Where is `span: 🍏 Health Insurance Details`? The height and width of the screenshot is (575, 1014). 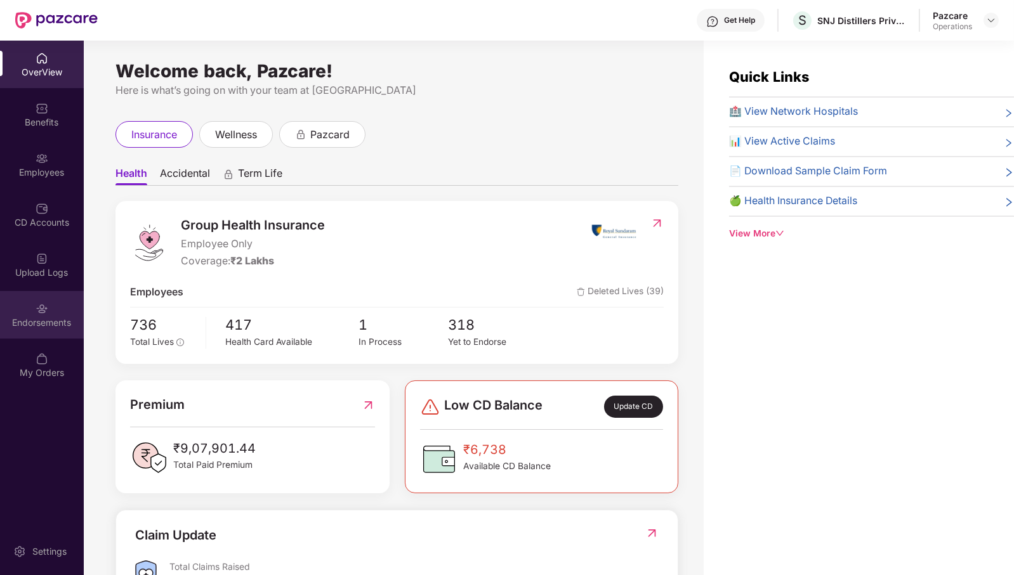
span: 🍏 Health Insurance Details is located at coordinates (793, 201).